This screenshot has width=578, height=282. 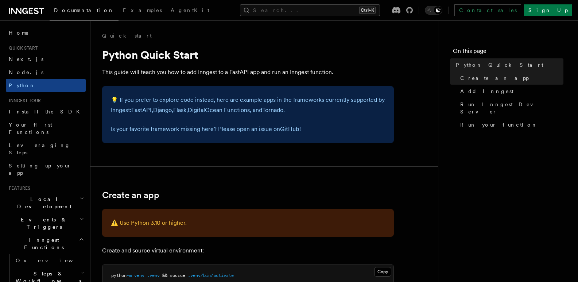 I want to click on span: Local Development, so click(x=43, y=203).